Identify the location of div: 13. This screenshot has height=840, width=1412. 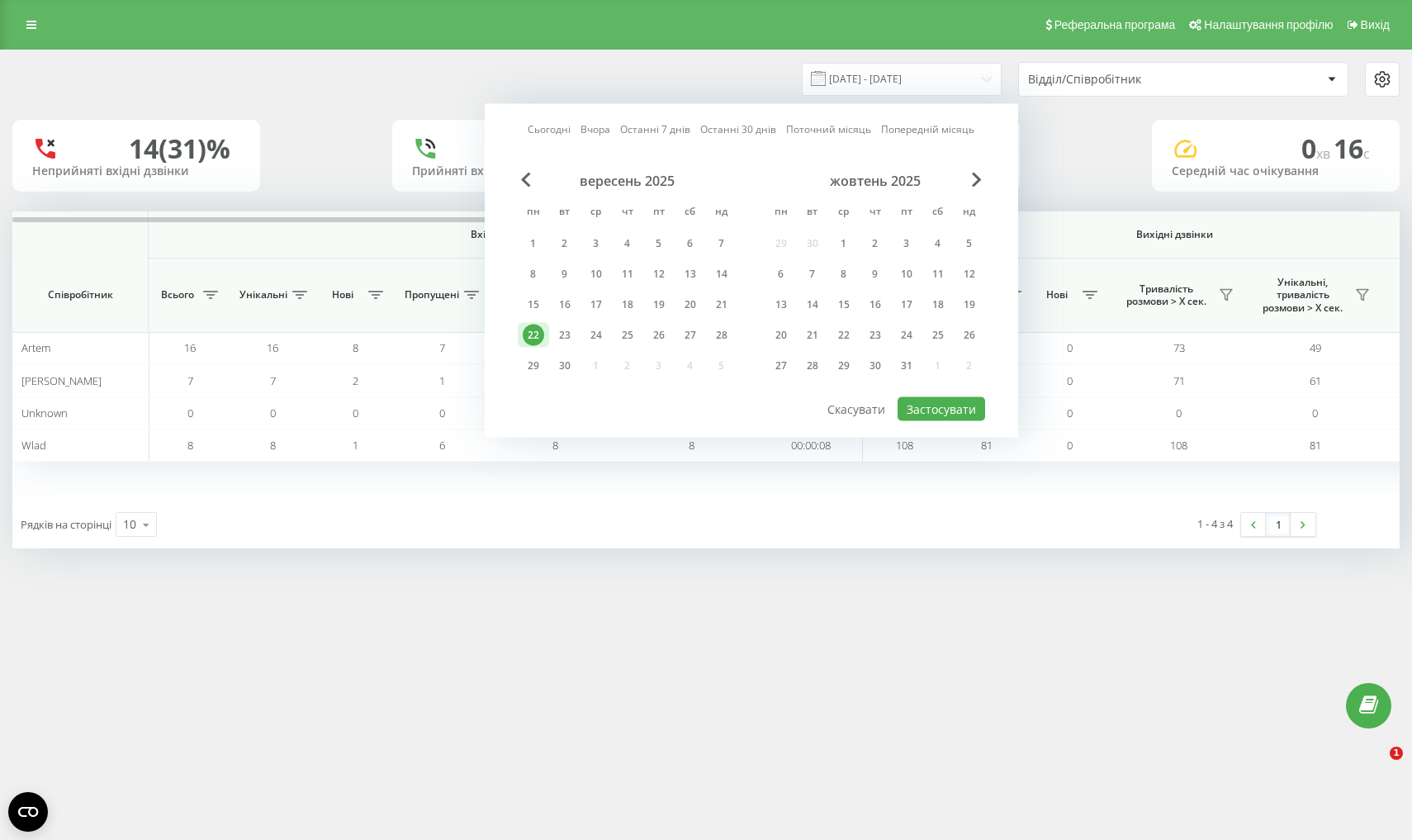
(690, 274).